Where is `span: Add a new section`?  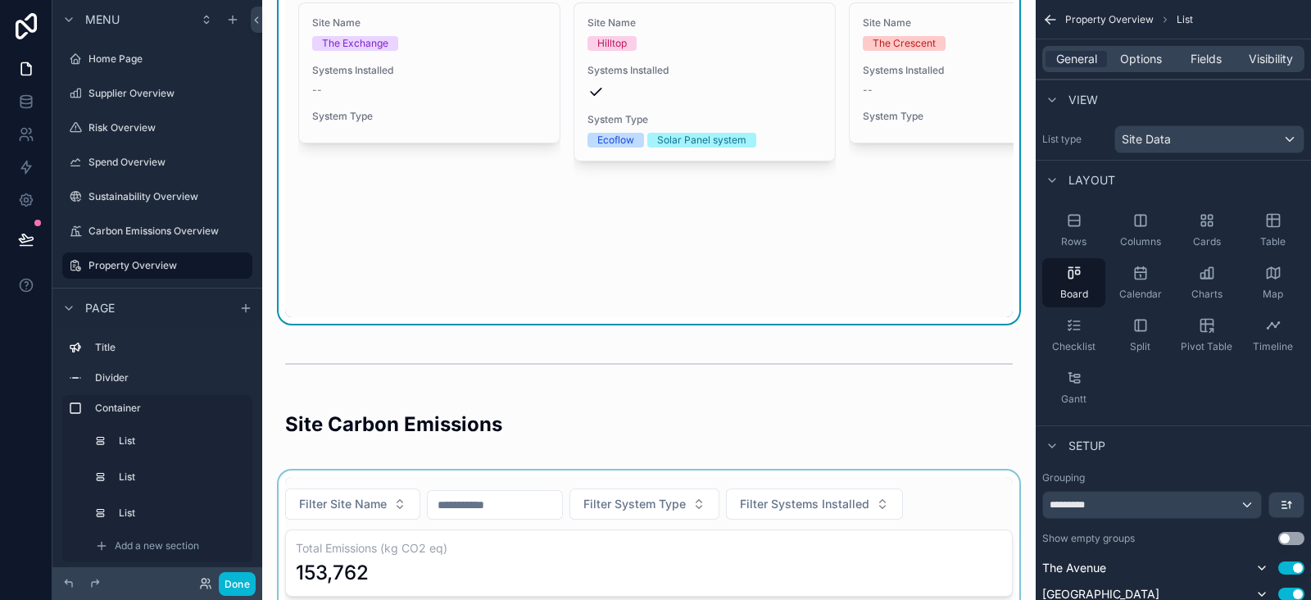
span: Add a new section is located at coordinates (157, 546).